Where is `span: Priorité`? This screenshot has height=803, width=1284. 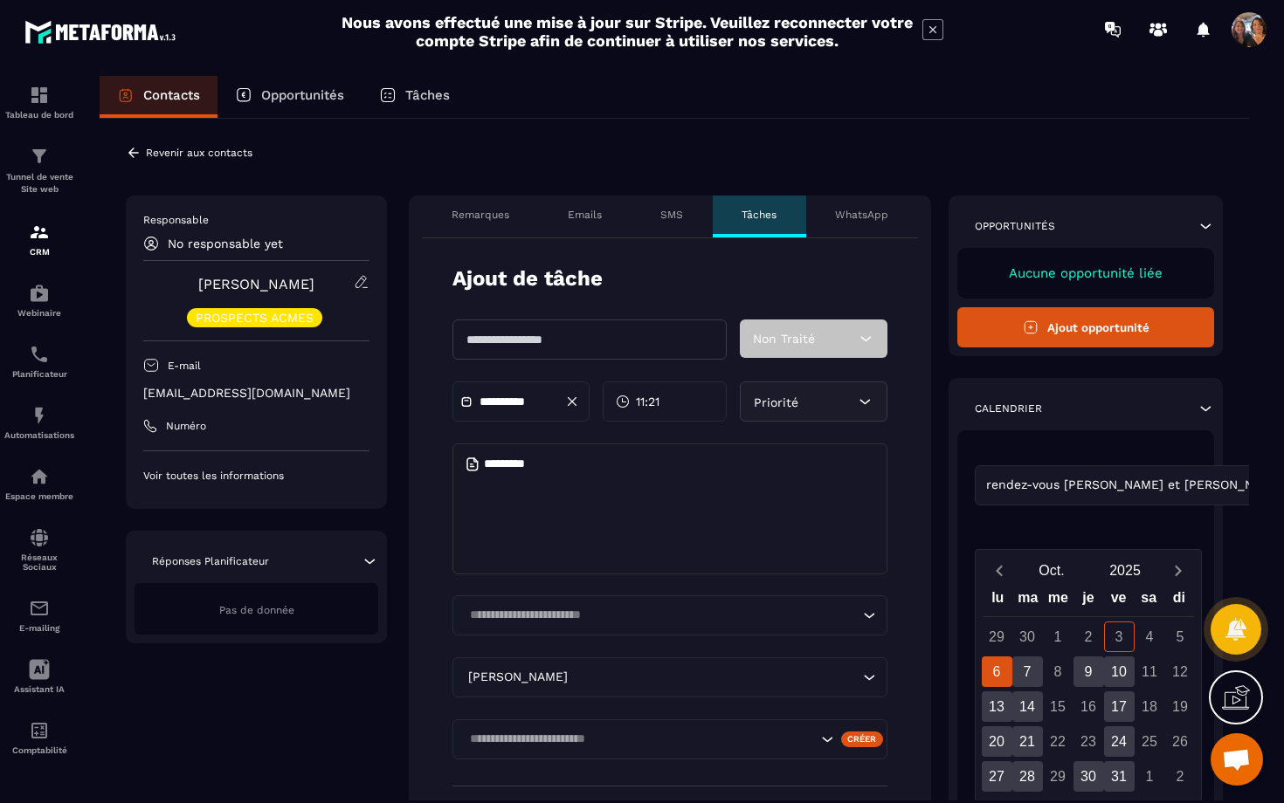
span: Priorité is located at coordinates (775, 403).